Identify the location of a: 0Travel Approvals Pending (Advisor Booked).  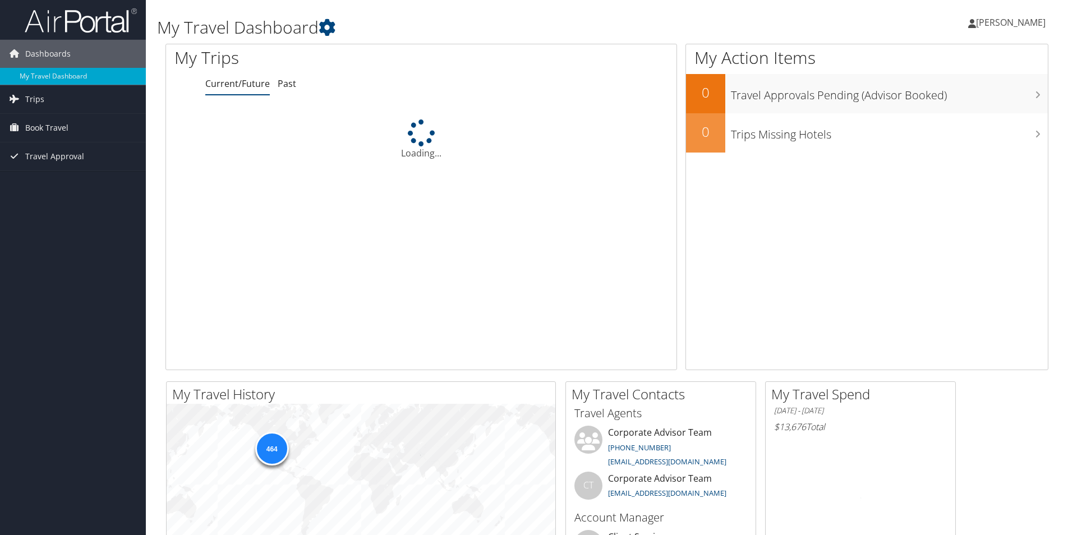
(867, 94).